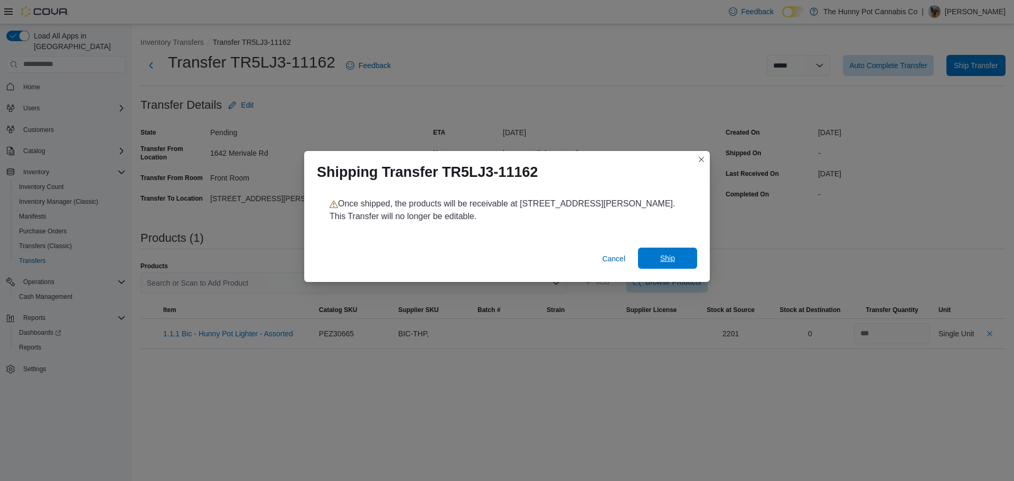 This screenshot has width=1014, height=481. Describe the element at coordinates (614, 259) in the screenshot. I see `span: Cancel` at that location.